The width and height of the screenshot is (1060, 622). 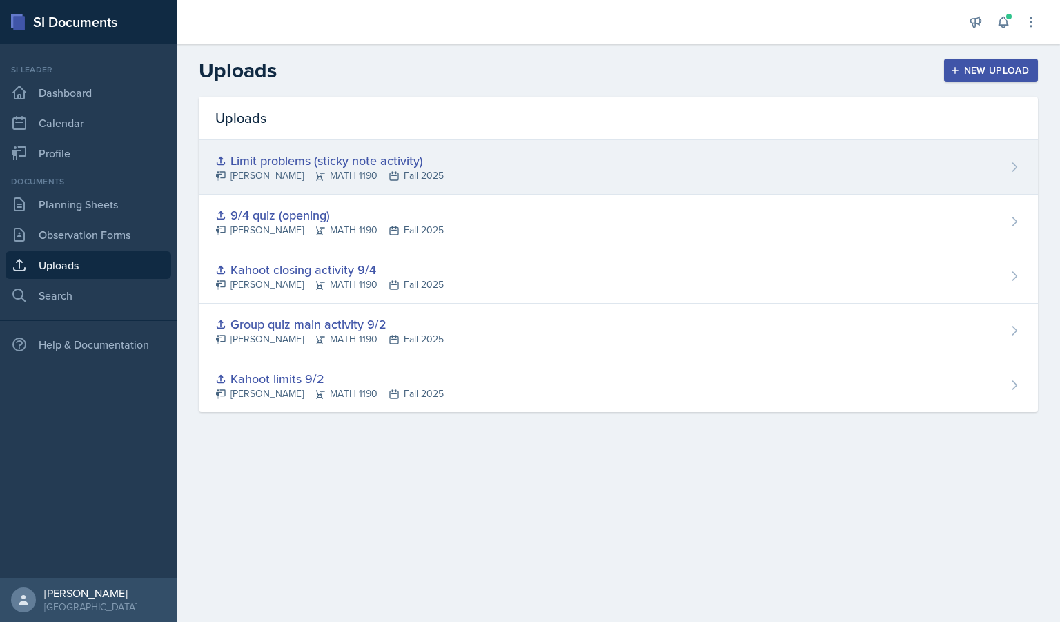 What do you see at coordinates (88, 265) in the screenshot?
I see `a: Uploads` at bounding box center [88, 265].